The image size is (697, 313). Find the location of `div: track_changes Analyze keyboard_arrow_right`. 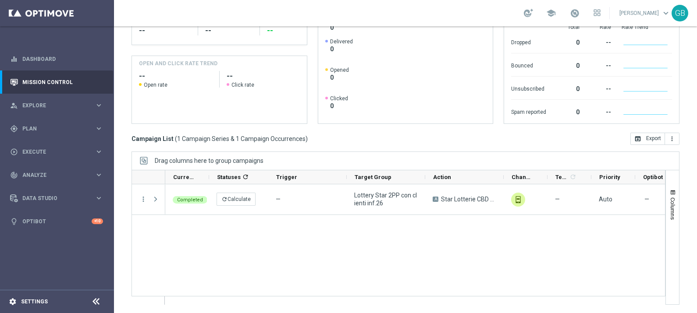

div: track_changes Analyze keyboard_arrow_right is located at coordinates (57, 175).